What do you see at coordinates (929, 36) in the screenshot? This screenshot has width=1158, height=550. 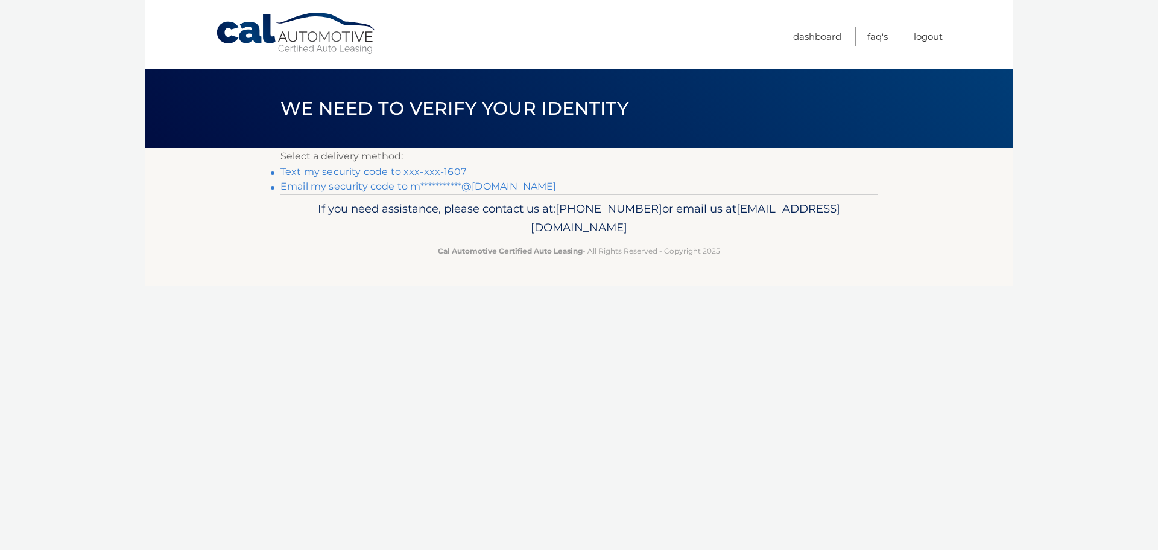 I see `a: Logout` at bounding box center [929, 36].